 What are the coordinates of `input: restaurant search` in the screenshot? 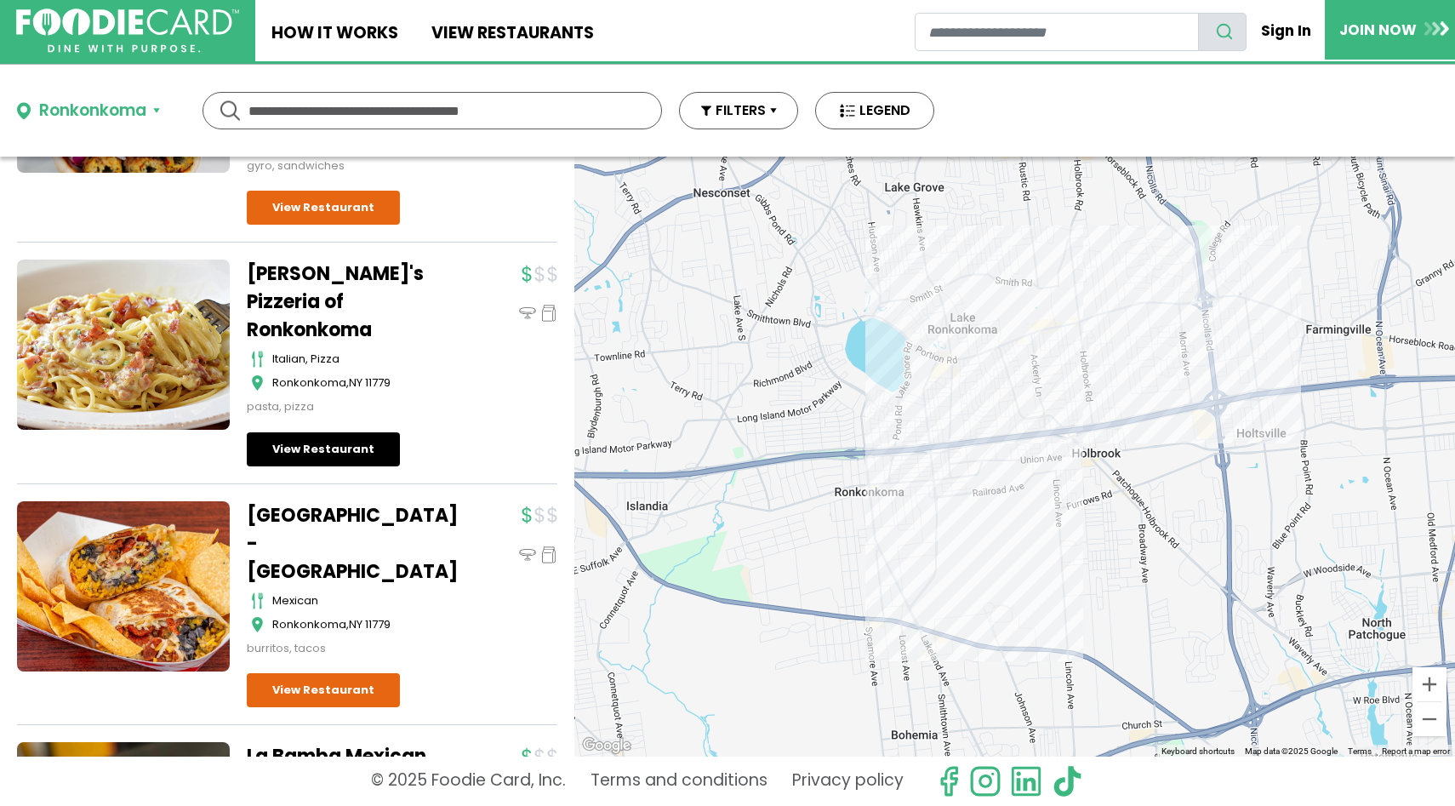 It's located at (1056, 31).